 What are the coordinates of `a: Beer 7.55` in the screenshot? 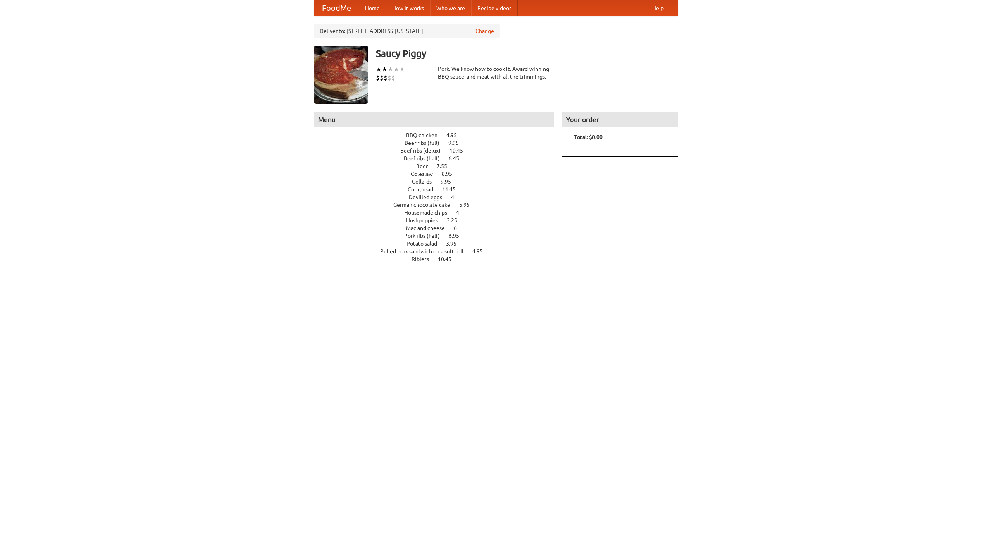 It's located at (438, 166).